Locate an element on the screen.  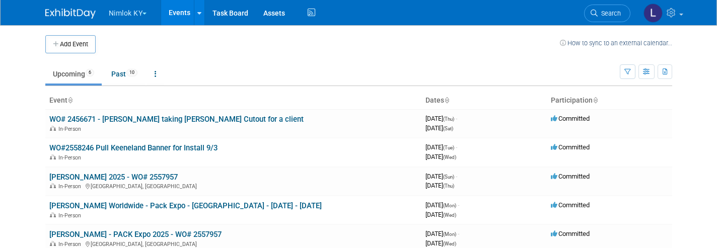
a: Upcoming6 is located at coordinates (74, 74).